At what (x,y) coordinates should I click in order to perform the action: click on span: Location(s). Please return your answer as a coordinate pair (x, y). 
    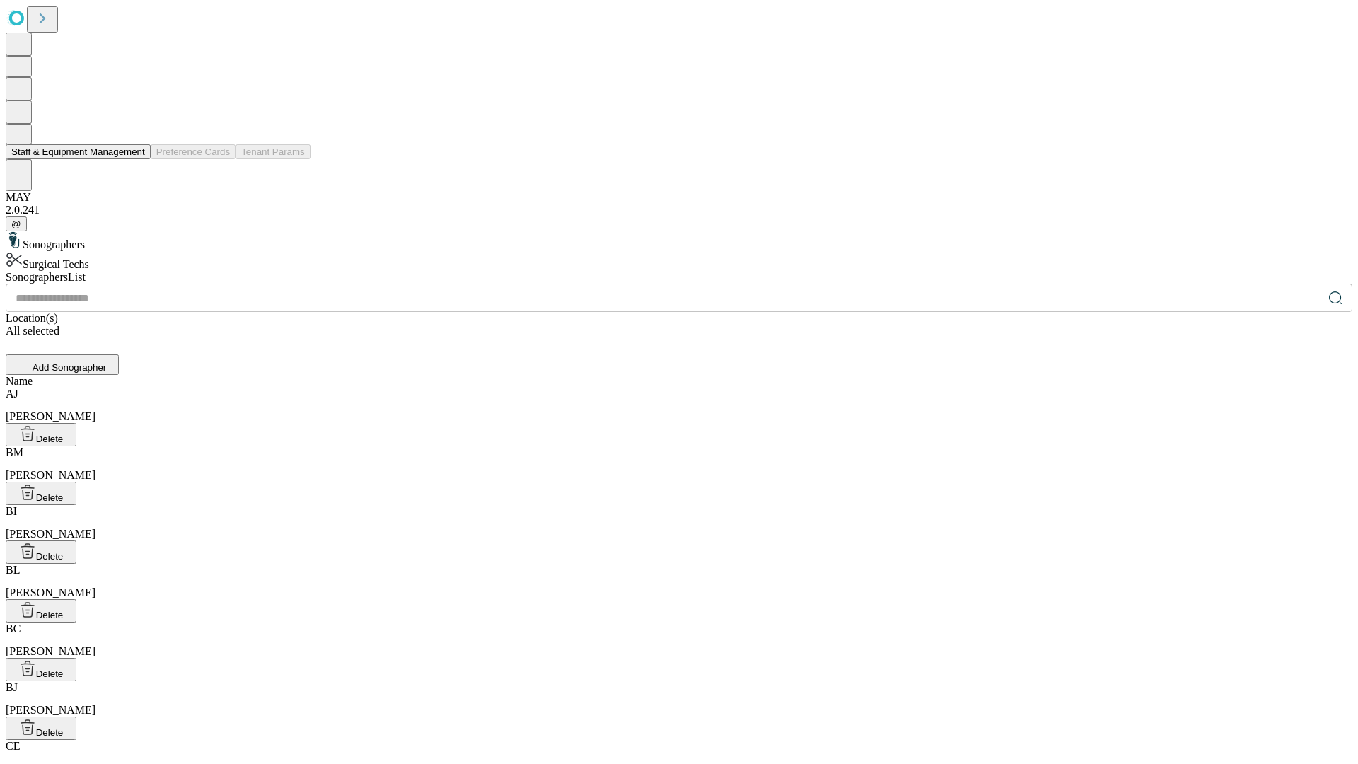
    Looking at the image, I should click on (32, 318).